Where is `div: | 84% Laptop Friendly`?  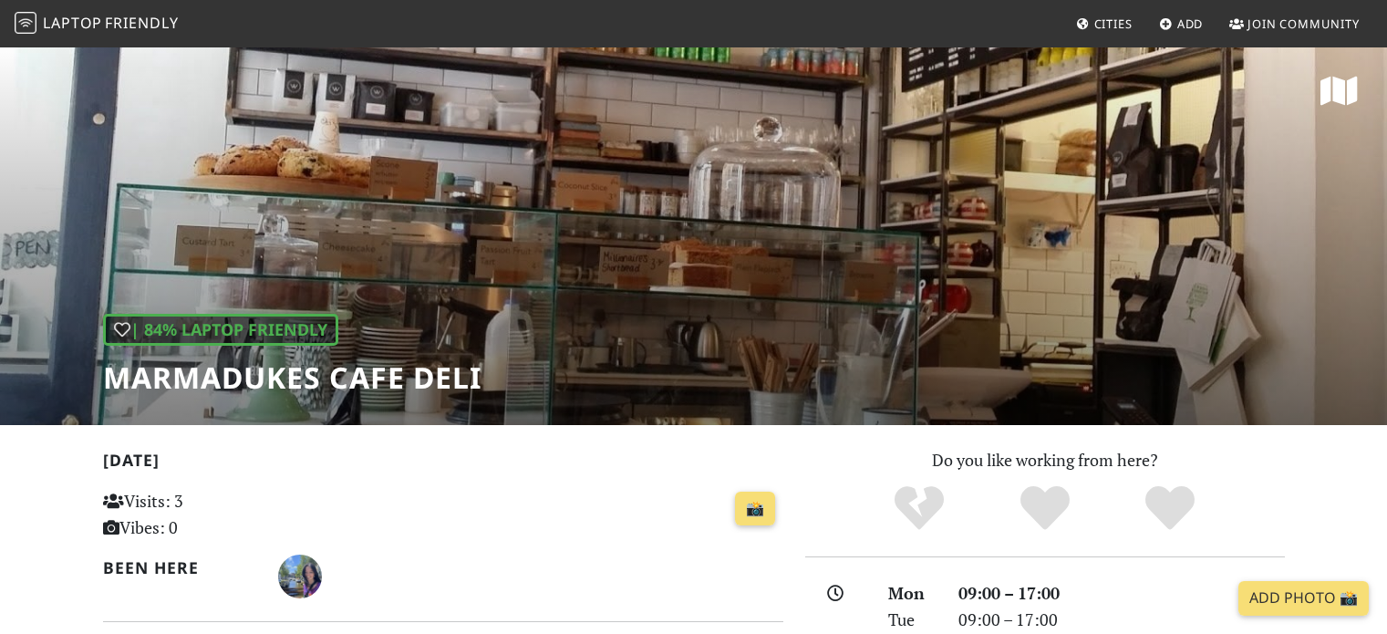
div: | 84% Laptop Friendly is located at coordinates (221, 329).